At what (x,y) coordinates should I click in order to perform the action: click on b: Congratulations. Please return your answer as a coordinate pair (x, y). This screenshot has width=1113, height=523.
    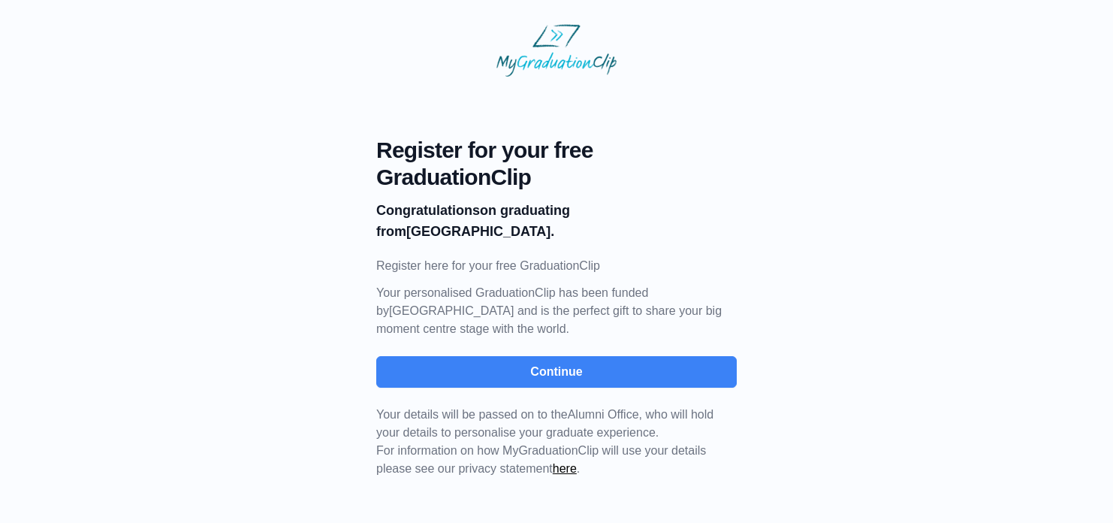
    Looking at the image, I should click on (428, 210).